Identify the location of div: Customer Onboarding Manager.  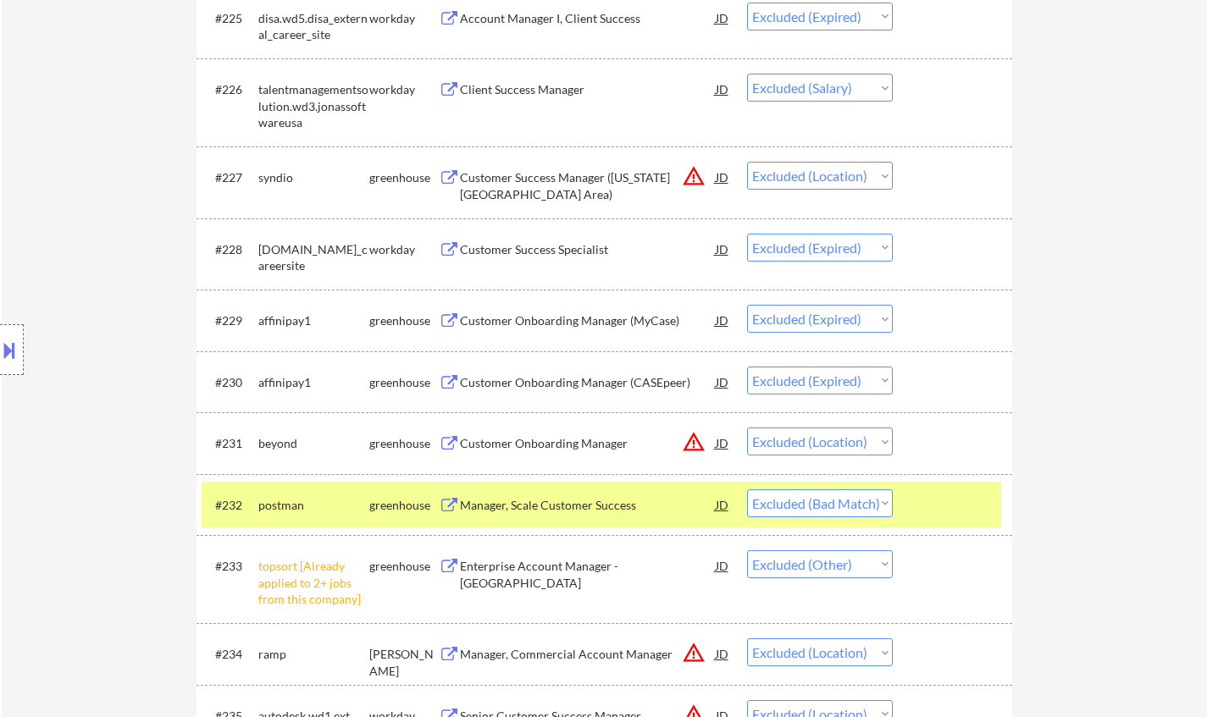
(588, 444).